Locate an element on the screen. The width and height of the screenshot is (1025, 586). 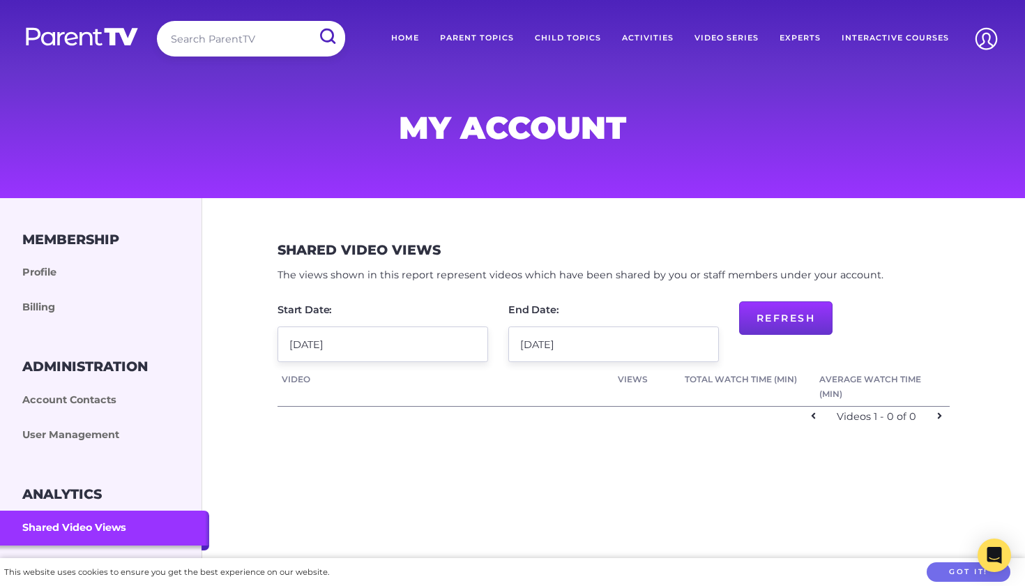
p: The views shown in this report represent videos which have been shared by you or staff members un... is located at coordinates (614, 276).